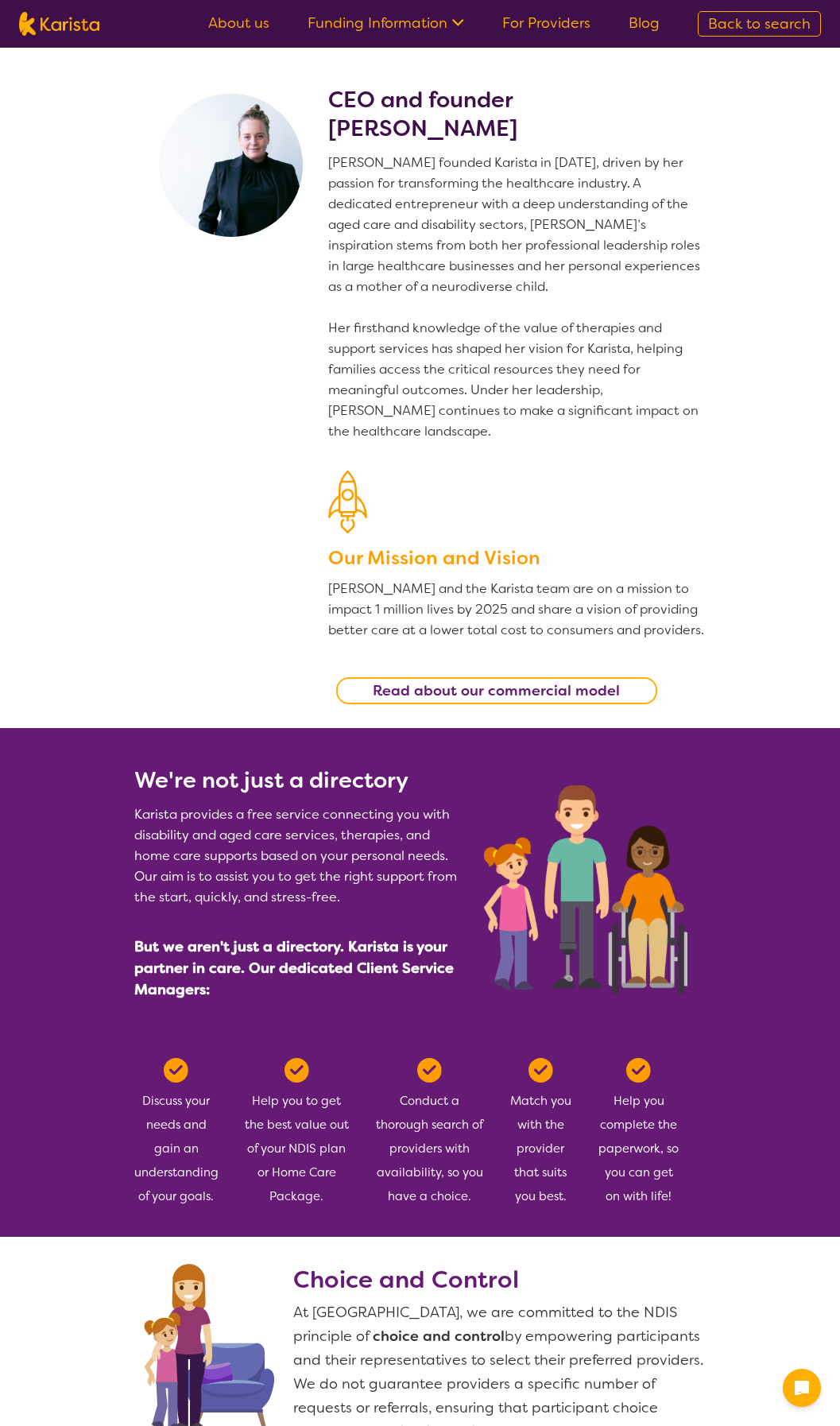  I want to click on div: Help you complete the paperwork, so you can get on with life!, so click(639, 1132).